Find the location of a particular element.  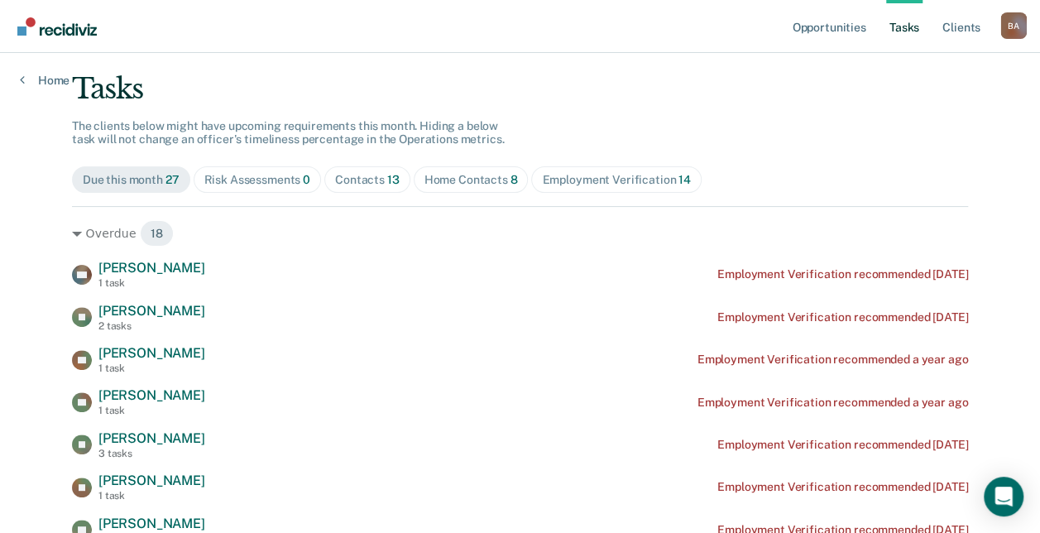

span: 0 is located at coordinates (306, 180).